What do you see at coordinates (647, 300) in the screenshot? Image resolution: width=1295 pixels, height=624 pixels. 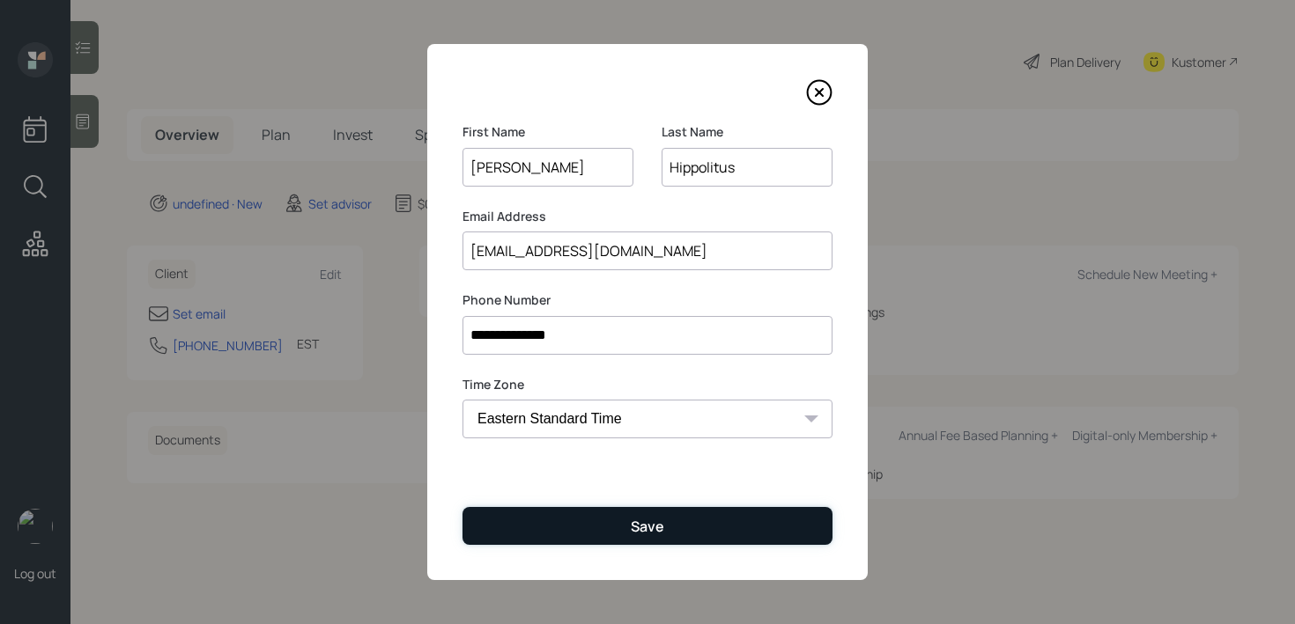 I see `label: Phone Number` at bounding box center [647, 300].